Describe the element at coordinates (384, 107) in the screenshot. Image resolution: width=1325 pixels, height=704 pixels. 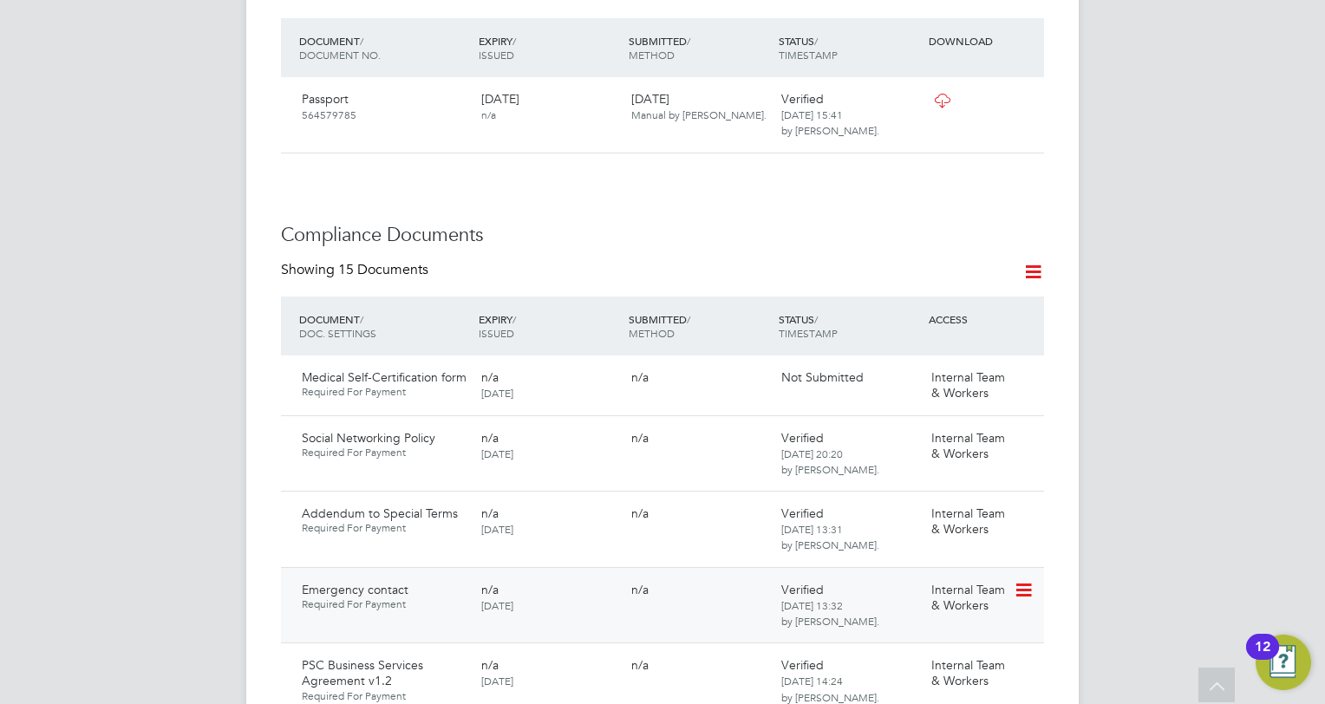
I see `div: Passport` at that location.